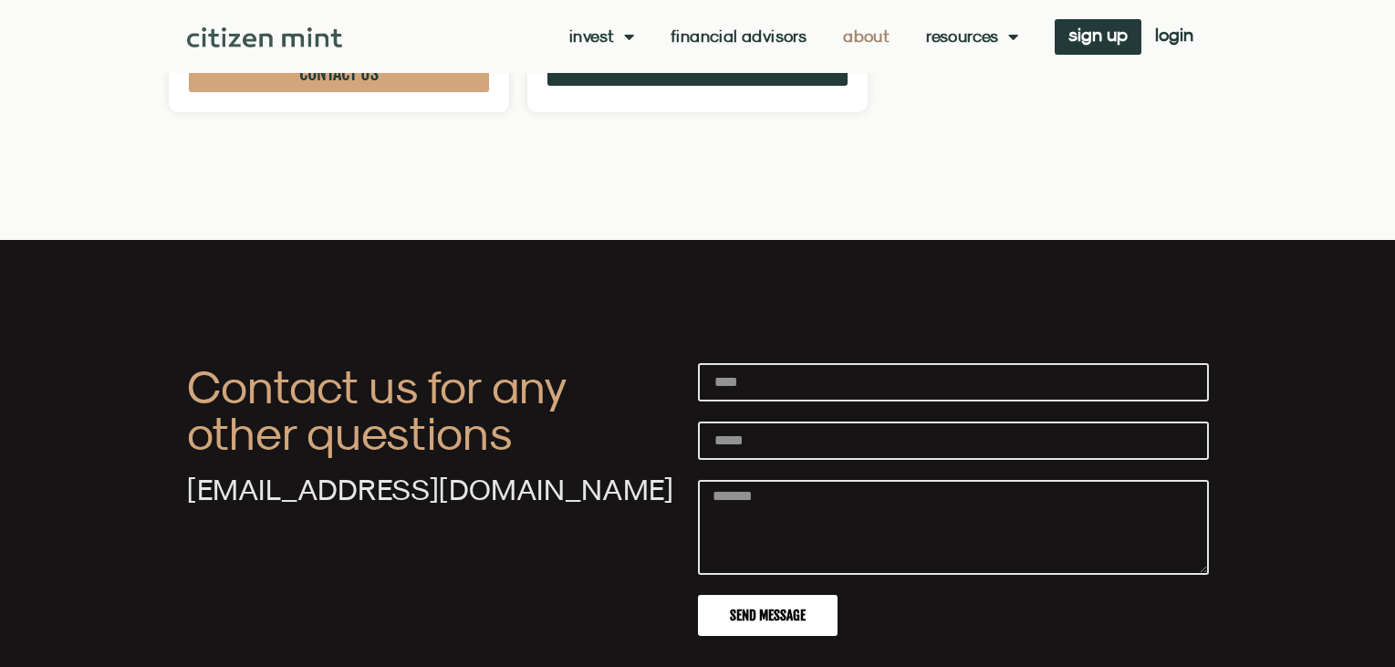 The height and width of the screenshot is (667, 1395). I want to click on a: Resources, so click(972, 36).